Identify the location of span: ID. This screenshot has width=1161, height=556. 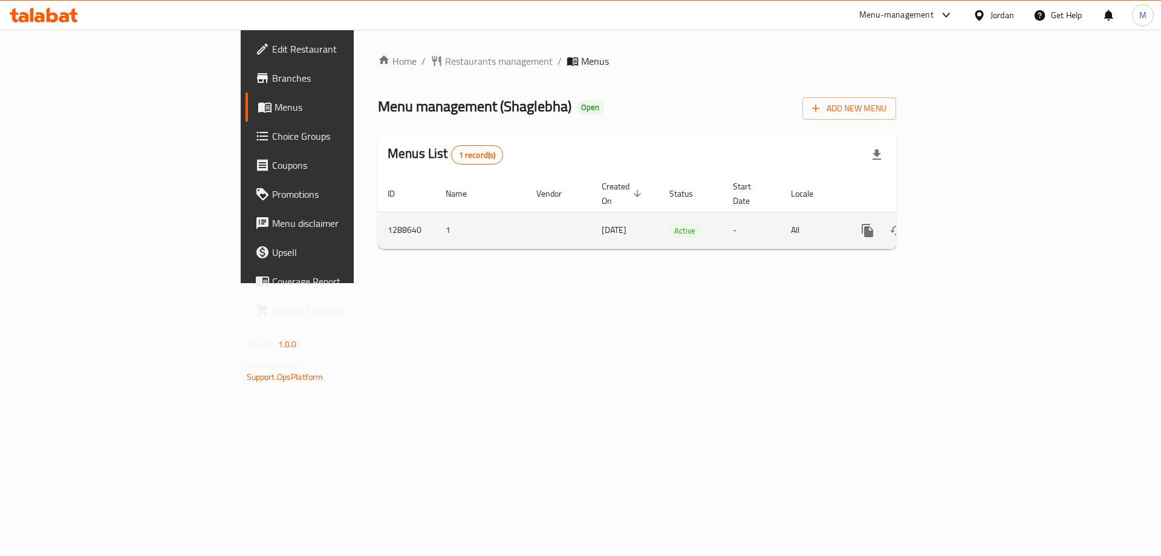
(399, 193).